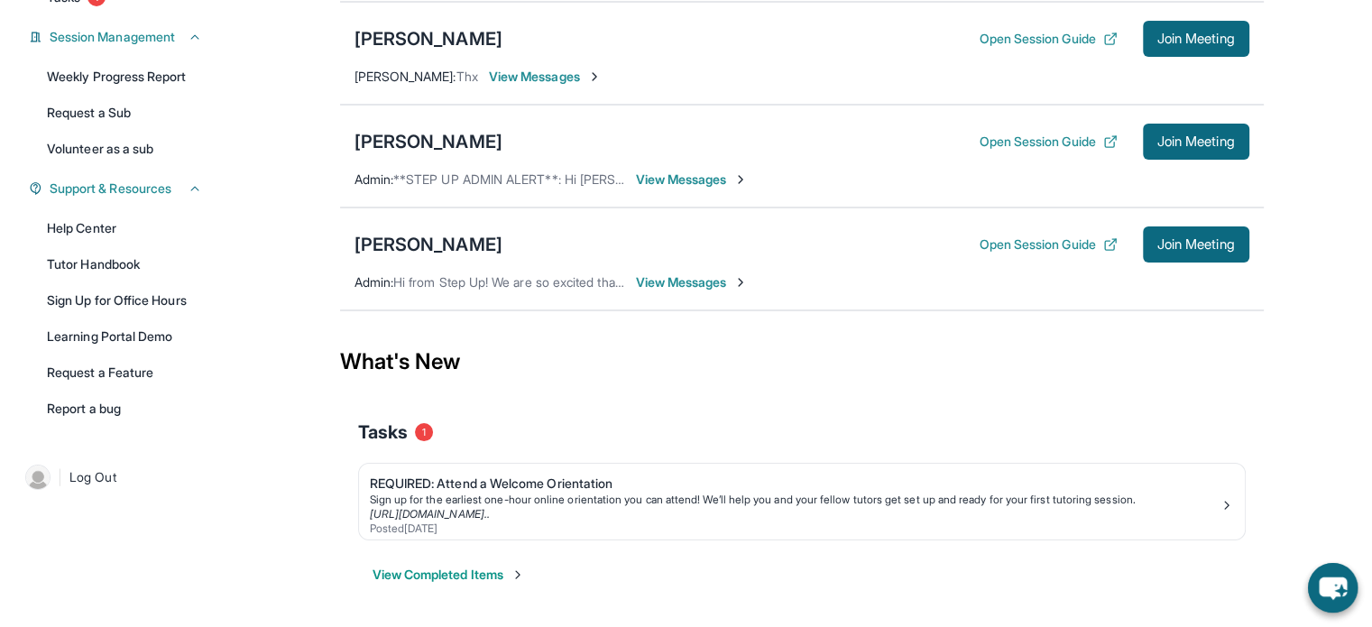 This screenshot has height=627, width=1372. I want to click on a: Request a Sub, so click(125, 113).